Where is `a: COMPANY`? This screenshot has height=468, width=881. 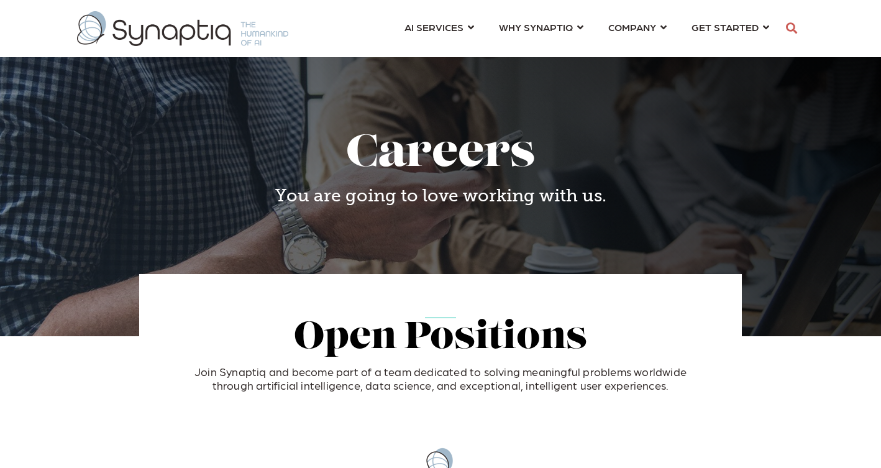
a: COMPANY is located at coordinates (637, 27).